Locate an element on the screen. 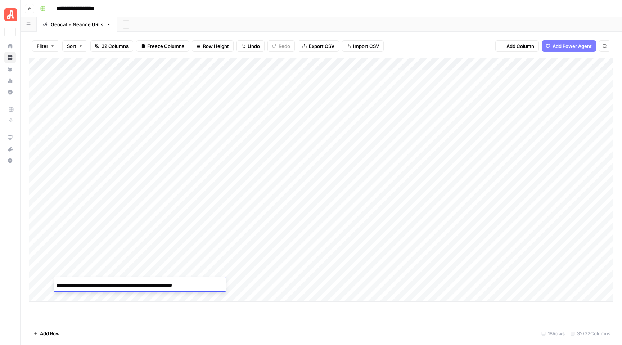 This screenshot has width=622, height=345. div: What's new? is located at coordinates (10, 149).